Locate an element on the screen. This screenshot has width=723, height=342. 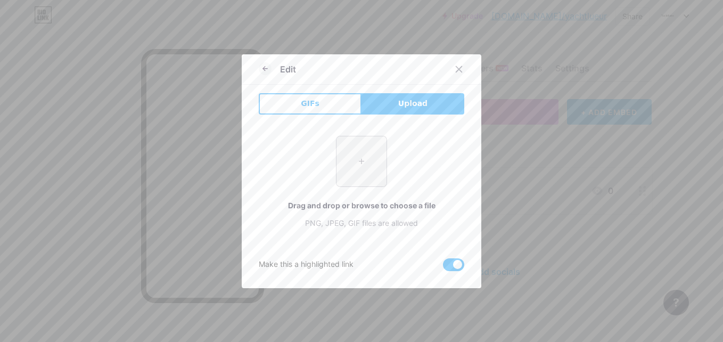
button: GIFs is located at coordinates (310, 104).